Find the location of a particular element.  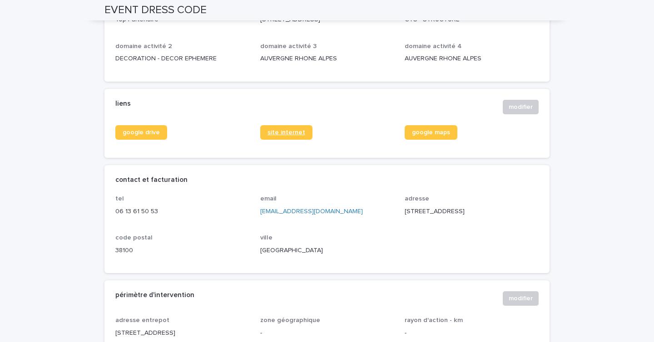

span: domaine activité 4 is located at coordinates (433, 46).